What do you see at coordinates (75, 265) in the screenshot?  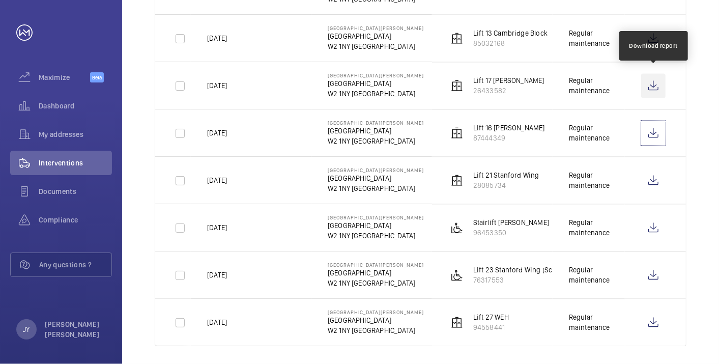 I see `span: Any questions ?` at bounding box center [75, 265].